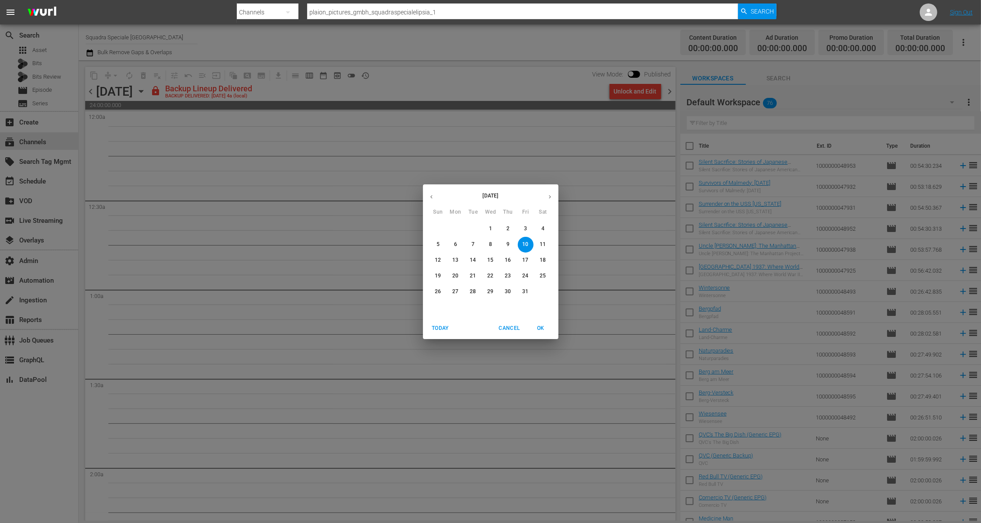  I want to click on p: 4, so click(543, 229).